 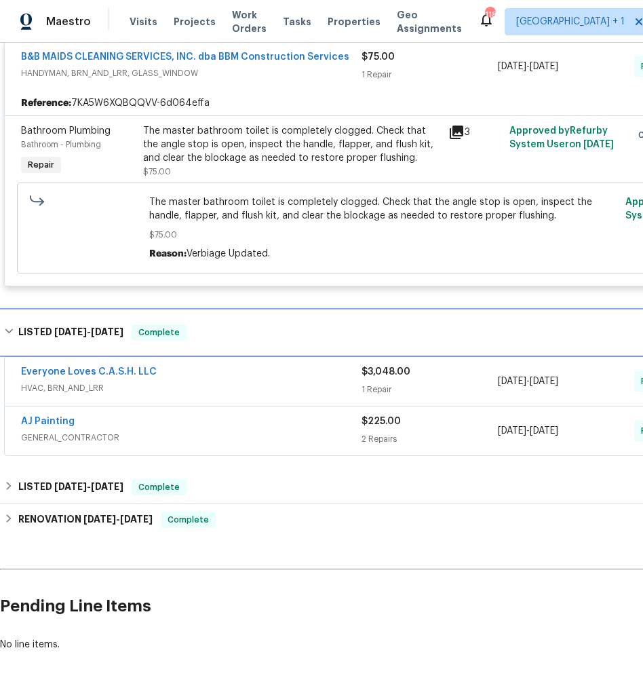 What do you see at coordinates (185, 57) in the screenshot?
I see `a: B&B MAIDS CLEANING SERVICES, INC. dba BBM Construction Services` at bounding box center [185, 57].